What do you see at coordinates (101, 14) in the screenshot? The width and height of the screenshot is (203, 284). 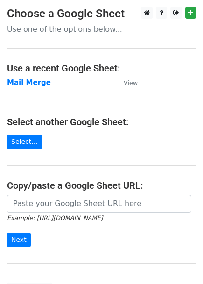 I see `h3: Choose a Google Sheet` at bounding box center [101, 14].